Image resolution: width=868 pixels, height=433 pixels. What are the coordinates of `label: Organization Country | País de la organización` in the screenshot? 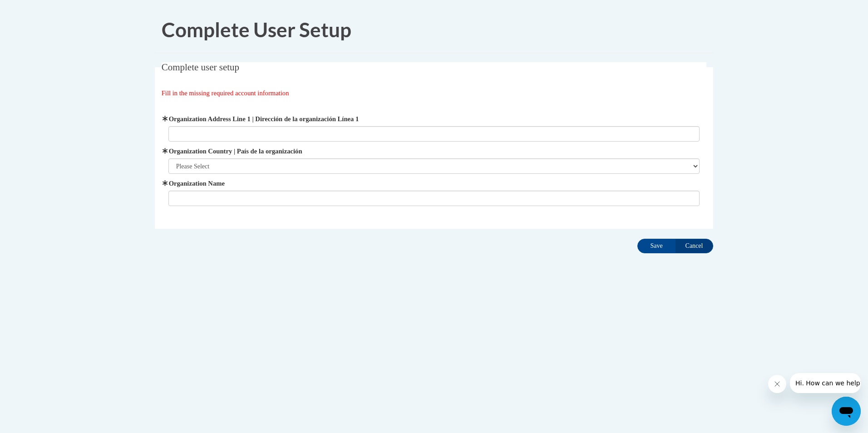 It's located at (434, 151).